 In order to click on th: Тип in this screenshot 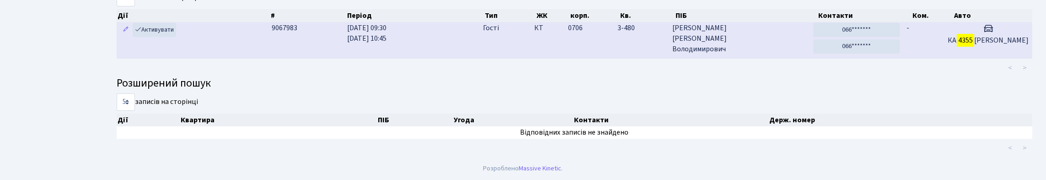, I will do `click(510, 16)`.